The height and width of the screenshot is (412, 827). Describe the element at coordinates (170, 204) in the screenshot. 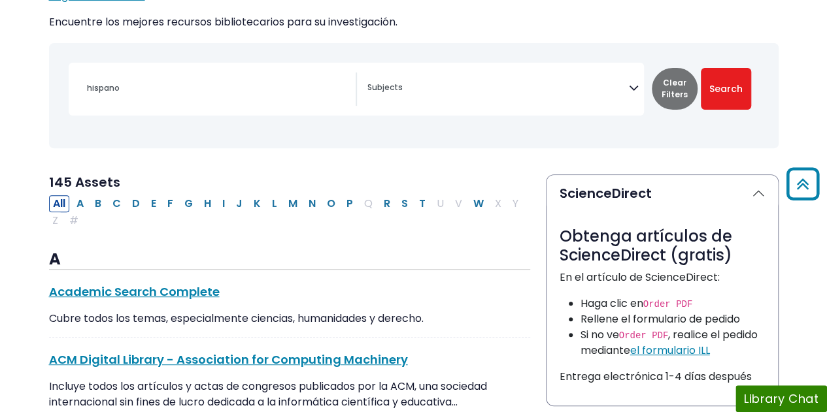

I see `button: Filter Results F` at that location.